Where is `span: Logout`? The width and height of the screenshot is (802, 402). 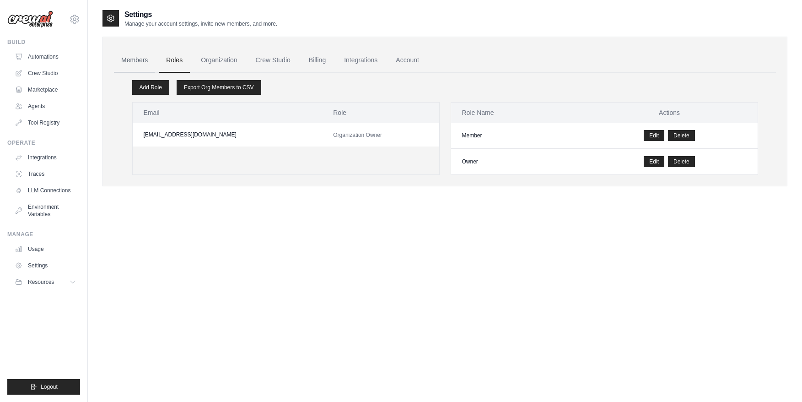 span: Logout is located at coordinates (49, 387).